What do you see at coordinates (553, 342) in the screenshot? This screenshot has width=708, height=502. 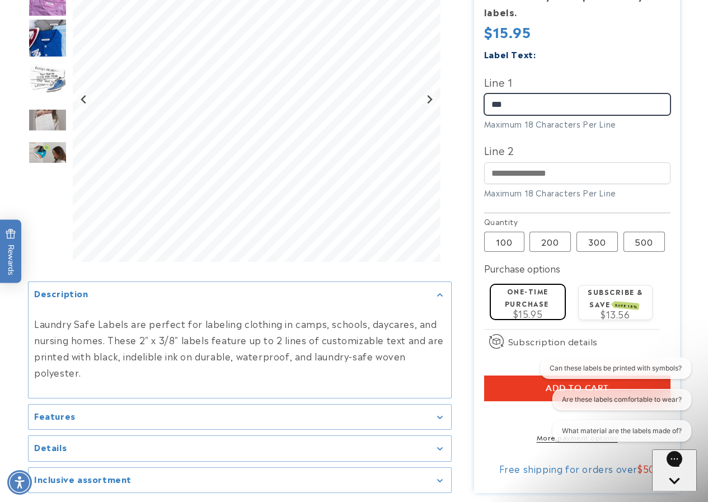 I see `span: Subscription details` at bounding box center [553, 342].